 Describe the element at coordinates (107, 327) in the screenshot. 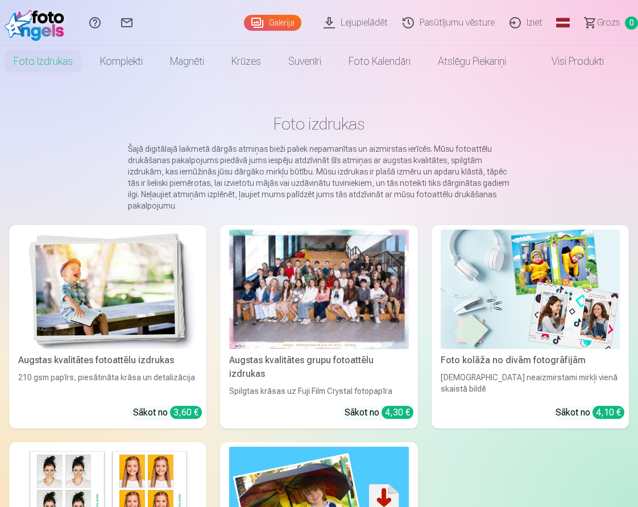

I see `a: Augstas kvalitātes fotoattēlu izdrukasAugstas kvalitātes fotoattēlu izdrukas210 gsm papīrs, piesā...` at that location.